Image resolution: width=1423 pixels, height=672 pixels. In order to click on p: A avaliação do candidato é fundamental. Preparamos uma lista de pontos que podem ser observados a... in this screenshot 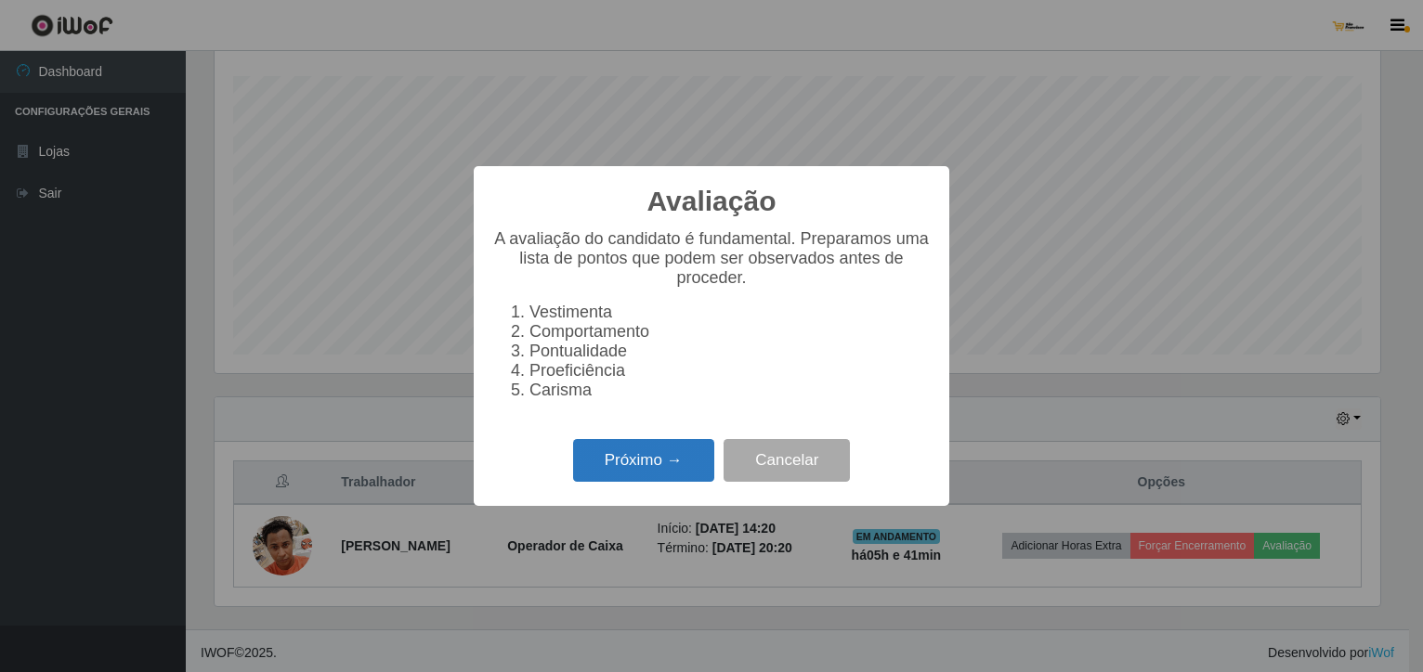, I will do `click(711, 258)`.